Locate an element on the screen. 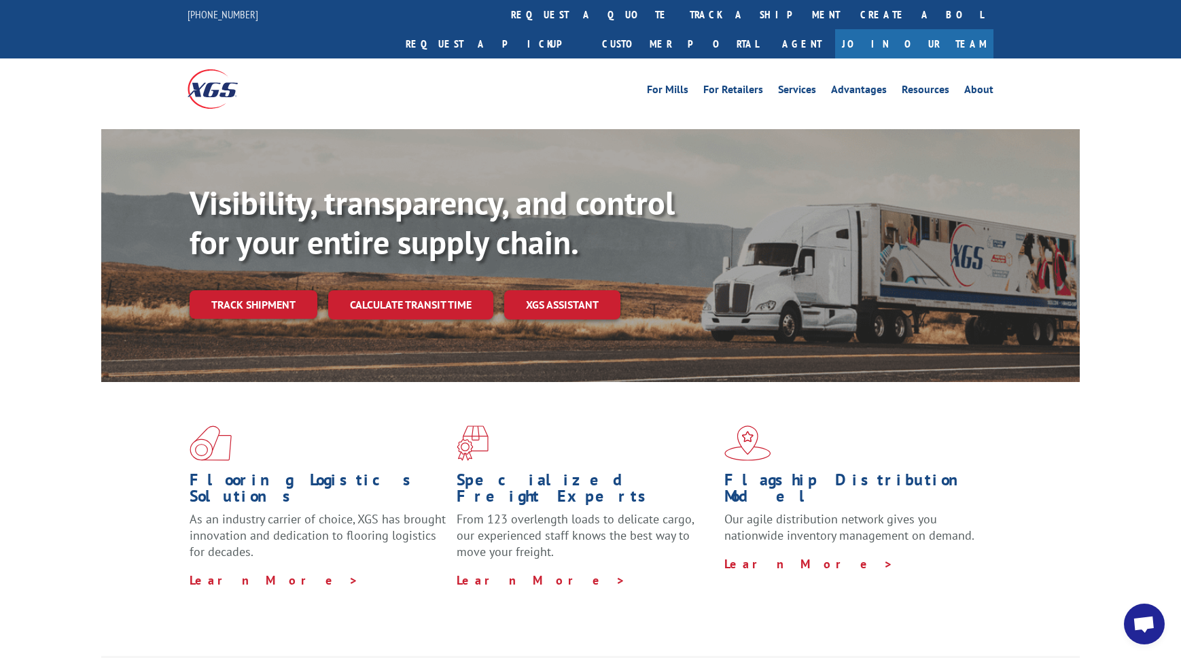 Image resolution: width=1181 pixels, height=658 pixels. p: From 123 overlength loads to delicate cargo, our experienced staff knows the best way to move you... is located at coordinates (585, 541).